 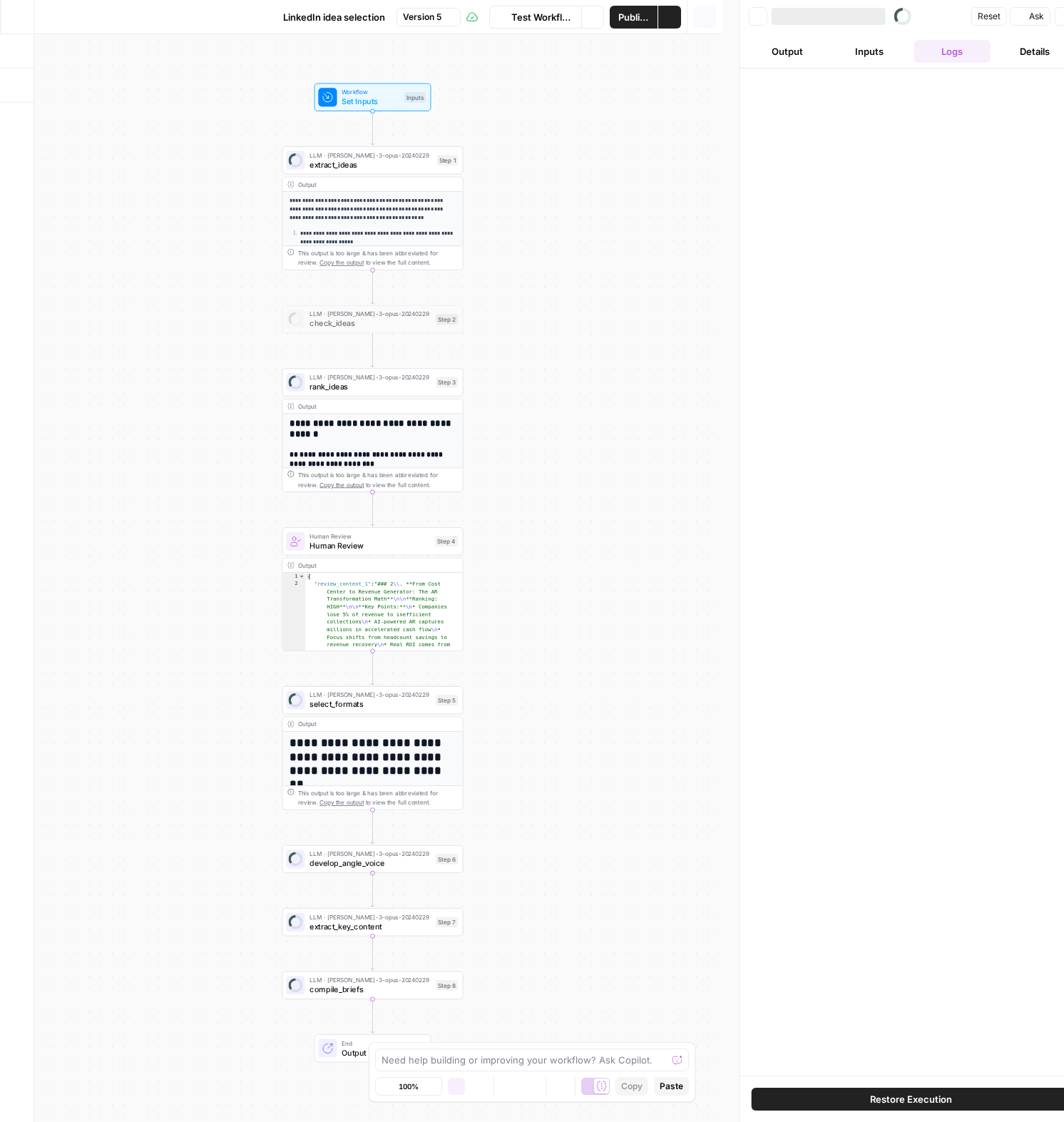 I want to click on span: Ask, so click(x=1037, y=16).